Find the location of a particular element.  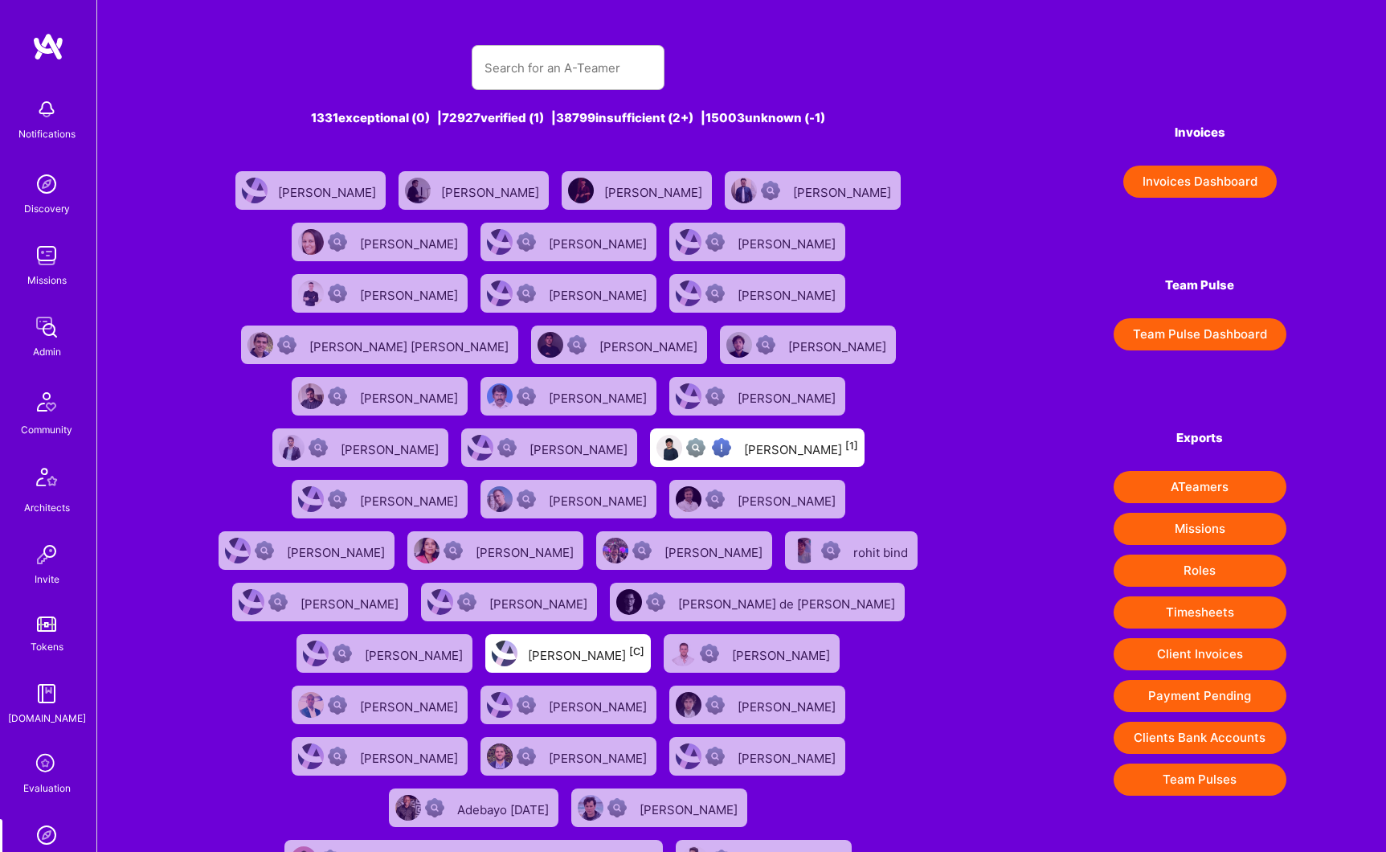

img: logo is located at coordinates (48, 47).